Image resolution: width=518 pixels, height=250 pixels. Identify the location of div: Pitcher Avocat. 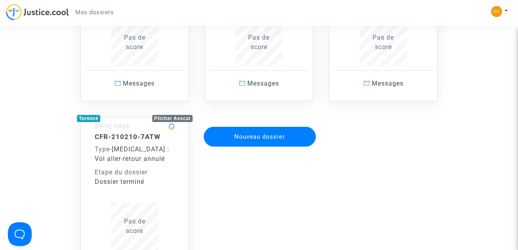
(172, 118).